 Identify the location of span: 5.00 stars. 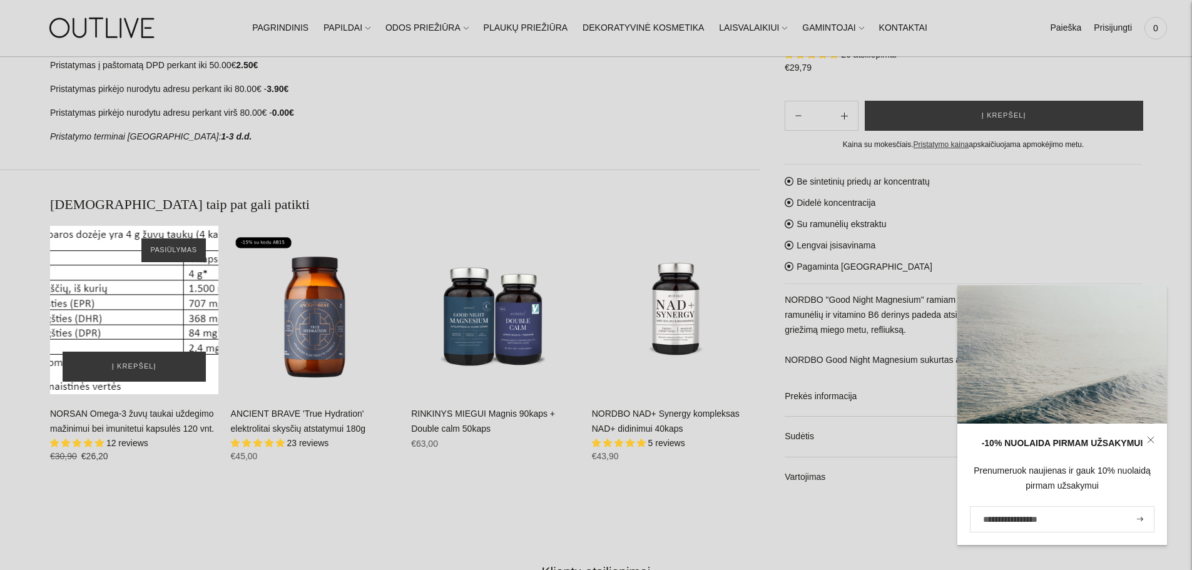
(620, 443).